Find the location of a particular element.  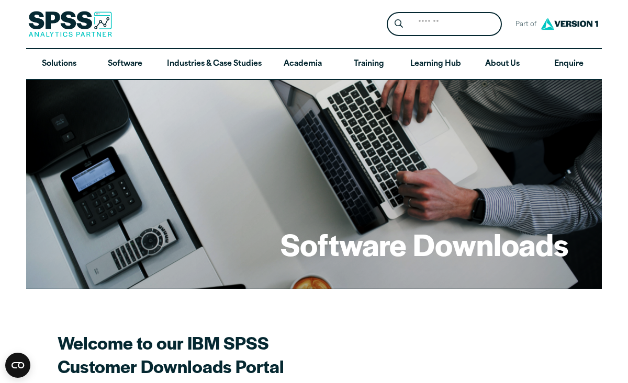

img: SPSS Analytics Partner is located at coordinates (70, 24).